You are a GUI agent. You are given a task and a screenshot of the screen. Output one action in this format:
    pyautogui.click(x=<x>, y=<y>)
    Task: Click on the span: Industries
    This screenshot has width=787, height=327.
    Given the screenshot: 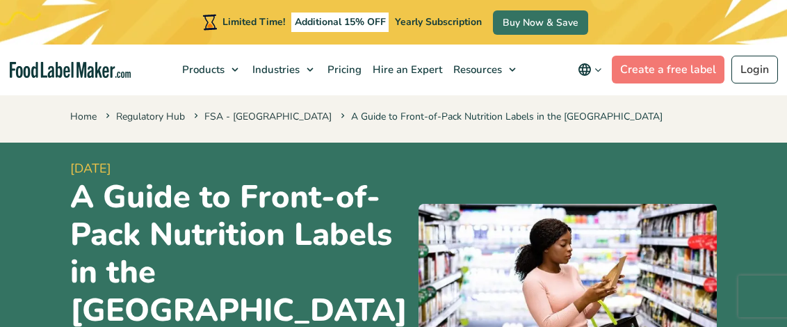 What is the action you would take?
    pyautogui.click(x=274, y=69)
    